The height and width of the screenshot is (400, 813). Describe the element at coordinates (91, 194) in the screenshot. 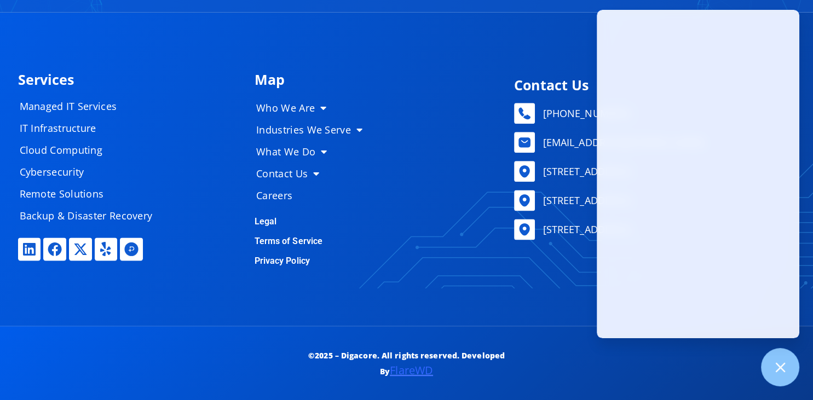

I see `a: Remote Solutions` at that location.